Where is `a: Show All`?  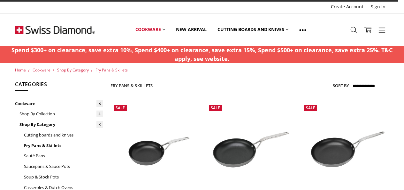
a: Show All is located at coordinates (303, 30).